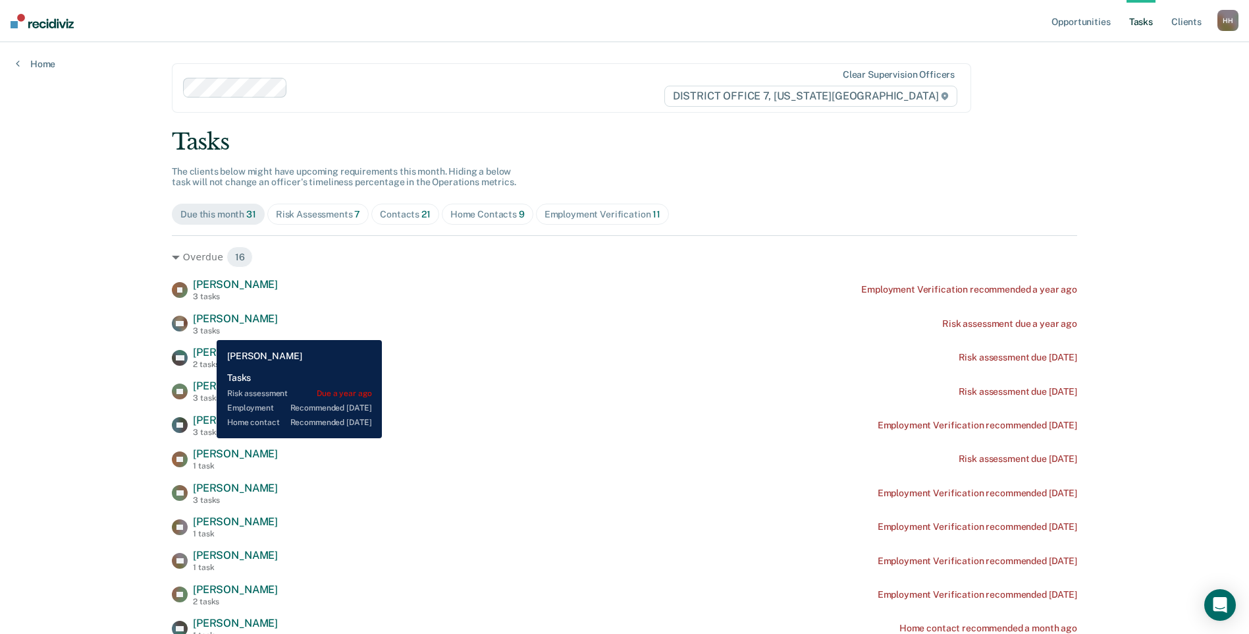 The height and width of the screenshot is (634, 1249). Describe the element at coordinates (240, 257) in the screenshot. I see `span: 16` at that location.